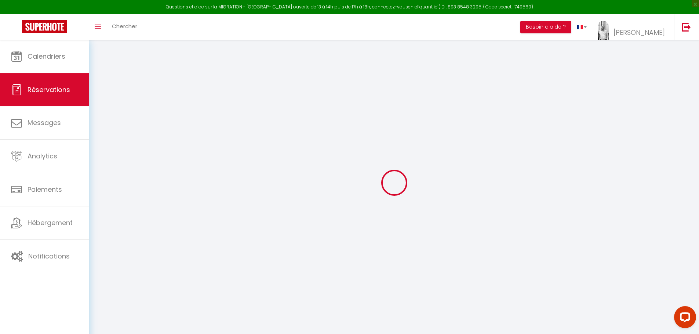  I want to click on span: Réservations, so click(49, 90).